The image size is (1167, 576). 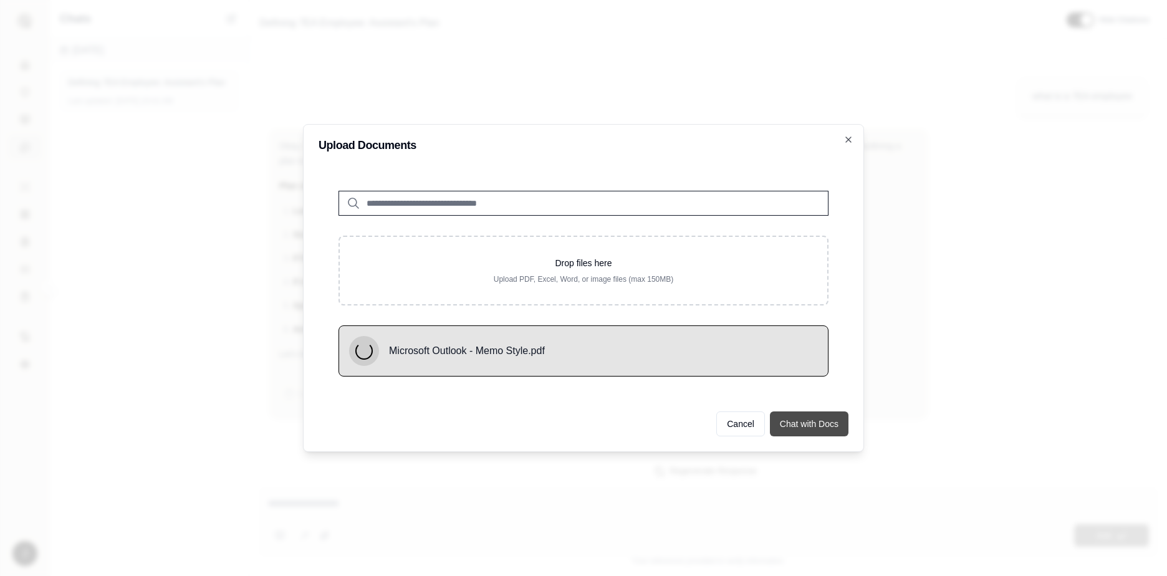 What do you see at coordinates (809, 424) in the screenshot?
I see `button: Chat with Docs` at bounding box center [809, 424].